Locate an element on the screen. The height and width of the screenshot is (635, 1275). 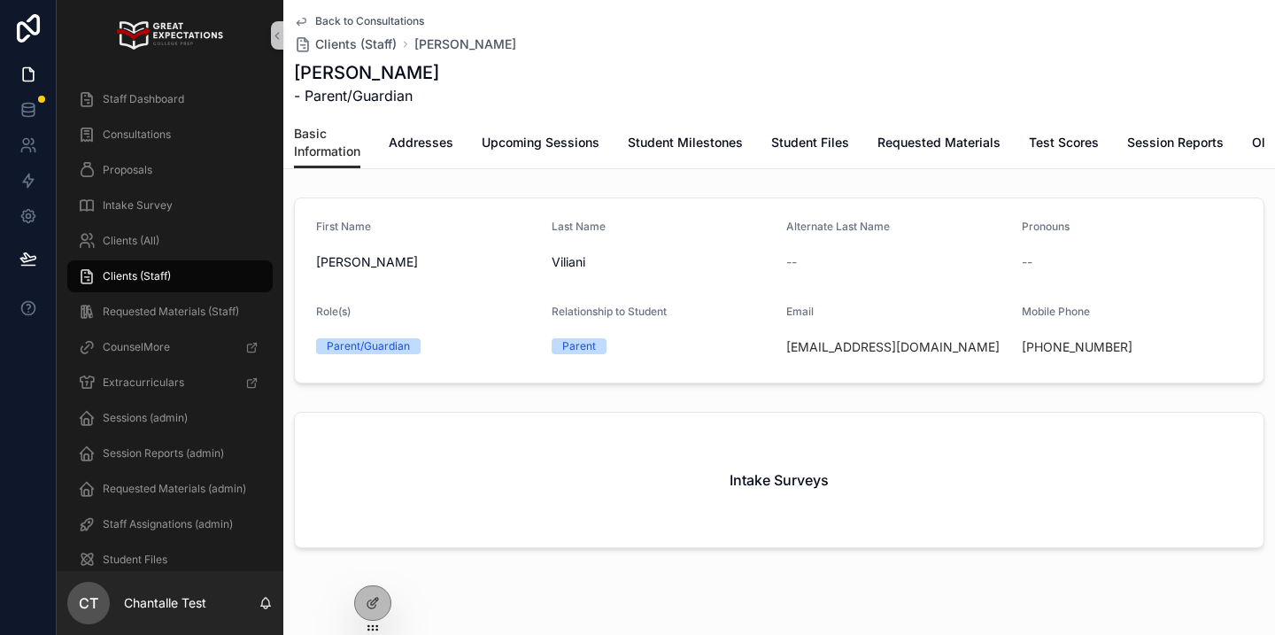
a: Staff Dashboard is located at coordinates (170, 99).